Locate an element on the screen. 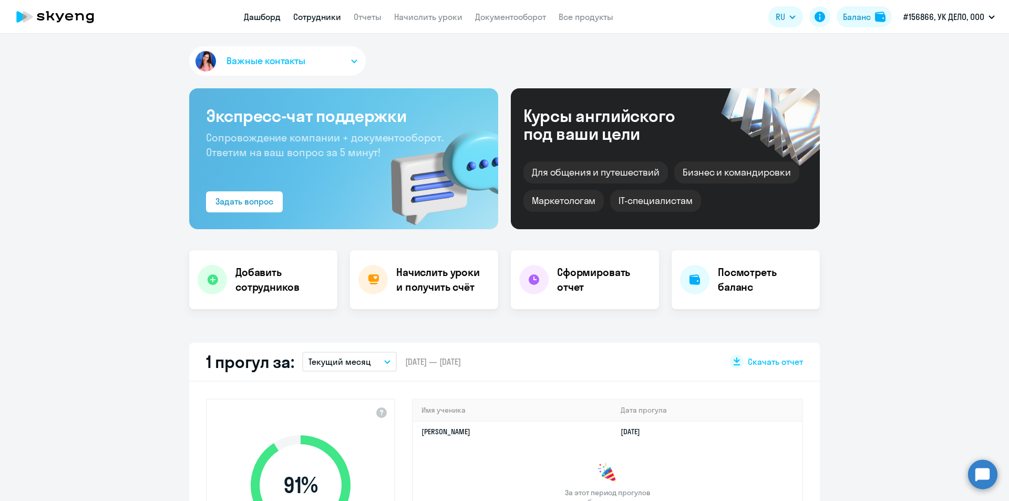  img: avatar is located at coordinates (205, 61).